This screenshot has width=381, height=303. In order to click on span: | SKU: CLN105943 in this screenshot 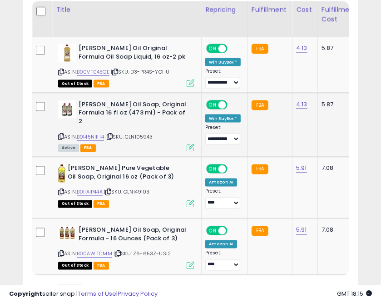, I will do `click(129, 137)`.